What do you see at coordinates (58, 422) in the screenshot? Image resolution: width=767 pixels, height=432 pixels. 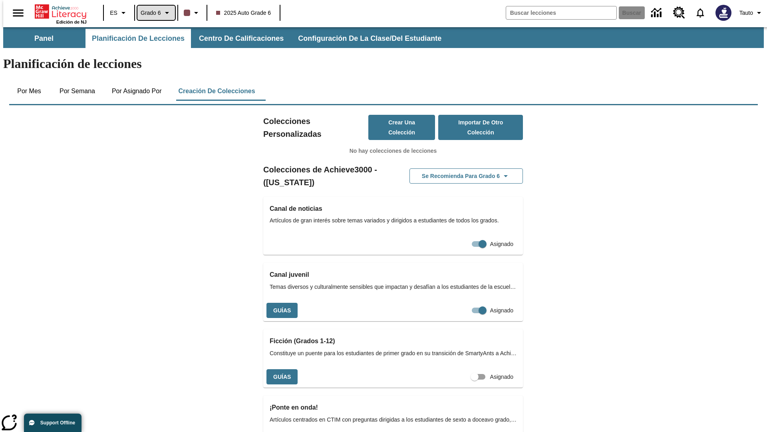 I see `span: Support Offline` at bounding box center [58, 422].